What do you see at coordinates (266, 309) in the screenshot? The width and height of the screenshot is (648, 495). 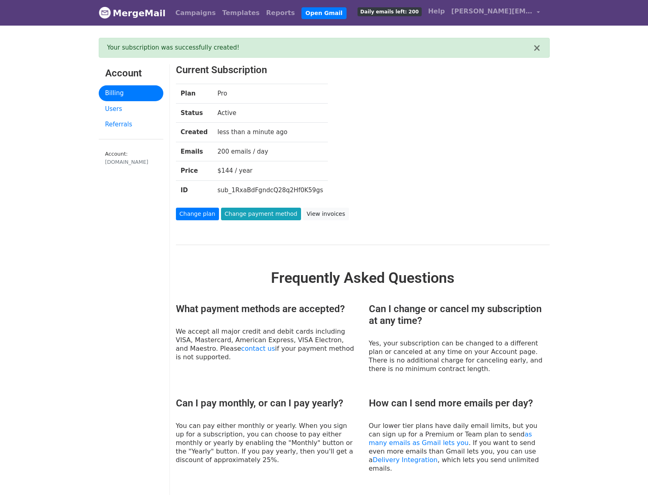 I see `h3: What payment methods are accepted?` at bounding box center [266, 309].